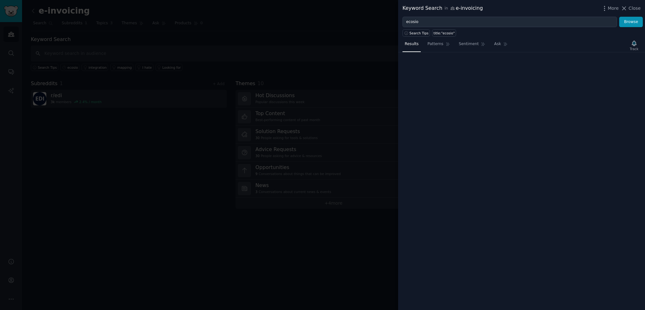 The height and width of the screenshot is (310, 645). What do you see at coordinates (610, 8) in the screenshot?
I see `button: More` at bounding box center [610, 8].